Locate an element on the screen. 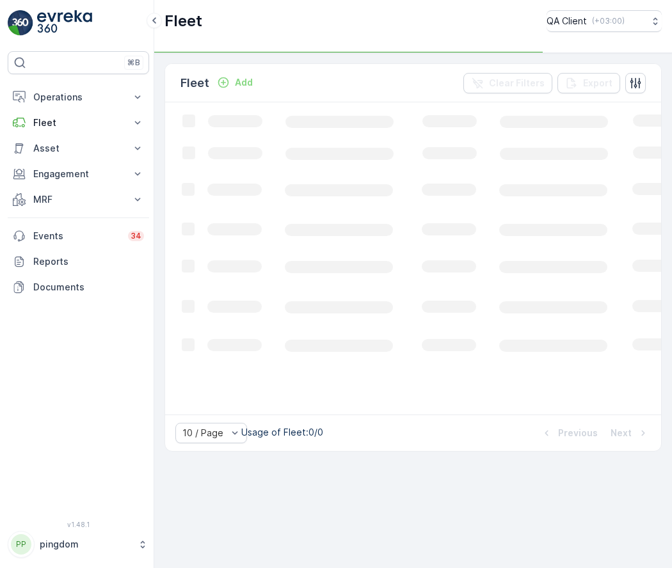 The height and width of the screenshot is (568, 672). a: Events34 is located at coordinates (78, 236).